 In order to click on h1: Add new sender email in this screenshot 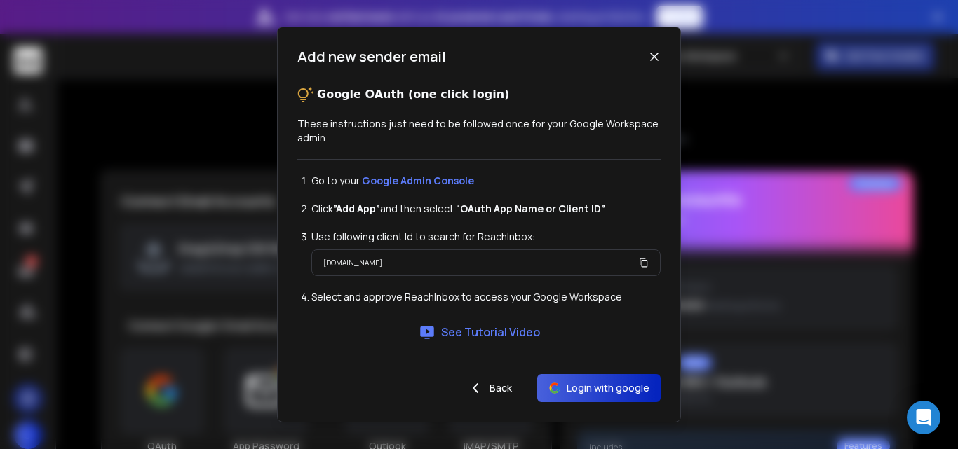, I will do `click(372, 57)`.